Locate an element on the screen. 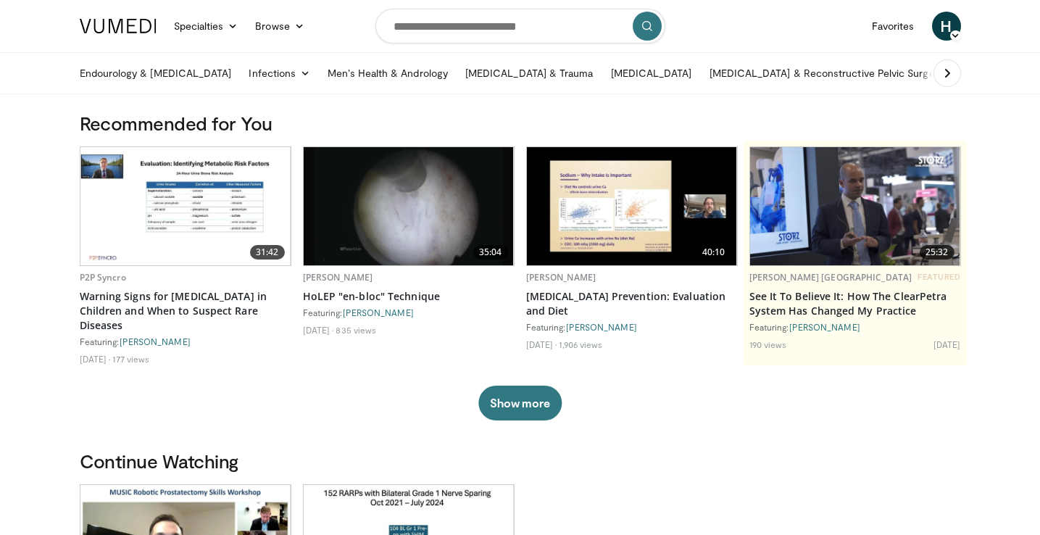 The width and height of the screenshot is (1040, 535). a: Browse is located at coordinates (280, 26).